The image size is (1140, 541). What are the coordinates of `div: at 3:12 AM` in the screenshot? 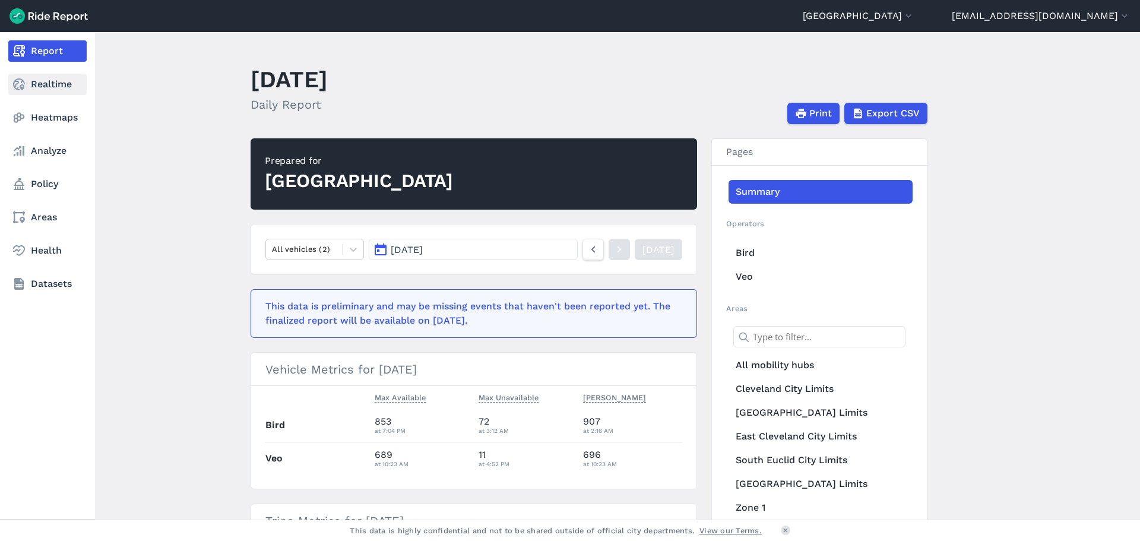 It's located at (526, 430).